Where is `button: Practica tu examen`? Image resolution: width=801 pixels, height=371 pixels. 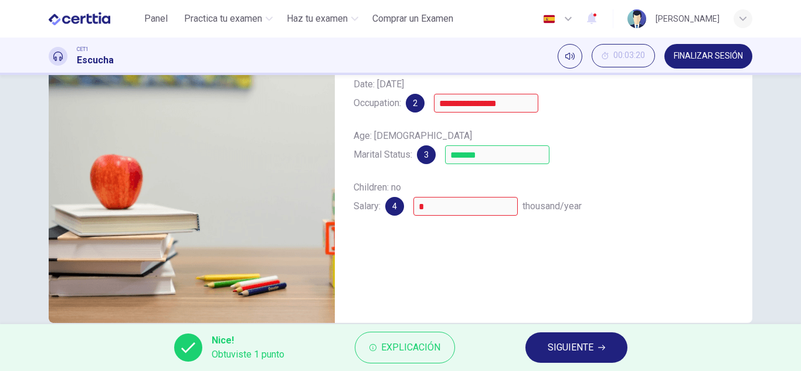 button: Practica tu examen is located at coordinates (228, 19).